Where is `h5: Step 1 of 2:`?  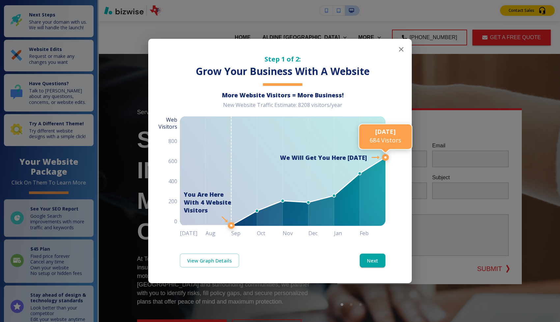
h5: Step 1 of 2: is located at coordinates (282, 59).